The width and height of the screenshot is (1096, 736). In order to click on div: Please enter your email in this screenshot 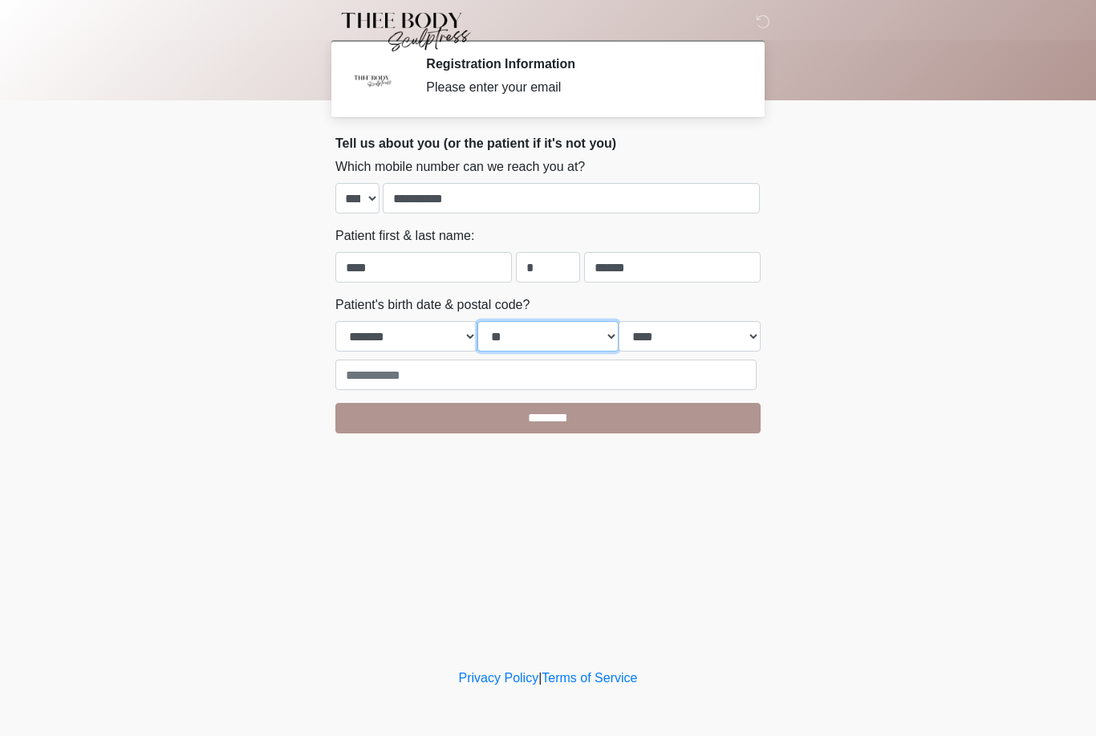, I will do `click(581, 87)`.